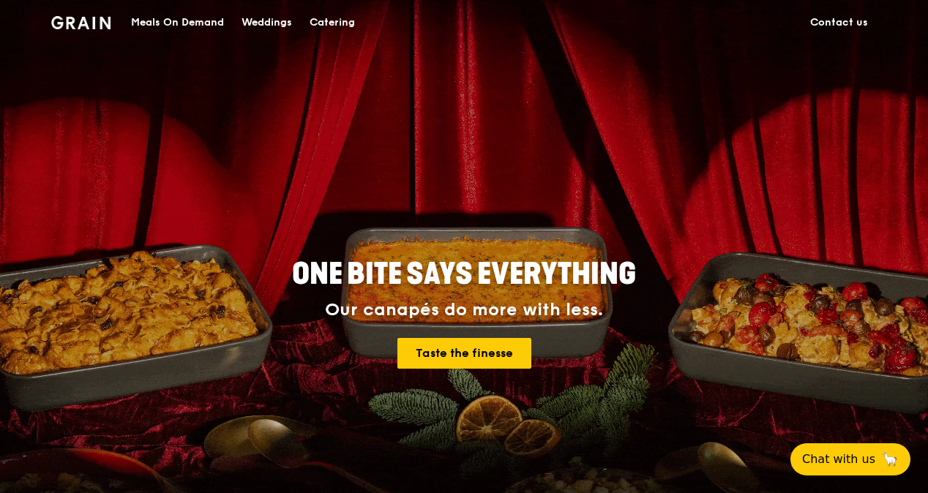 The width and height of the screenshot is (928, 493). I want to click on div: Meals On Demand, so click(177, 23).